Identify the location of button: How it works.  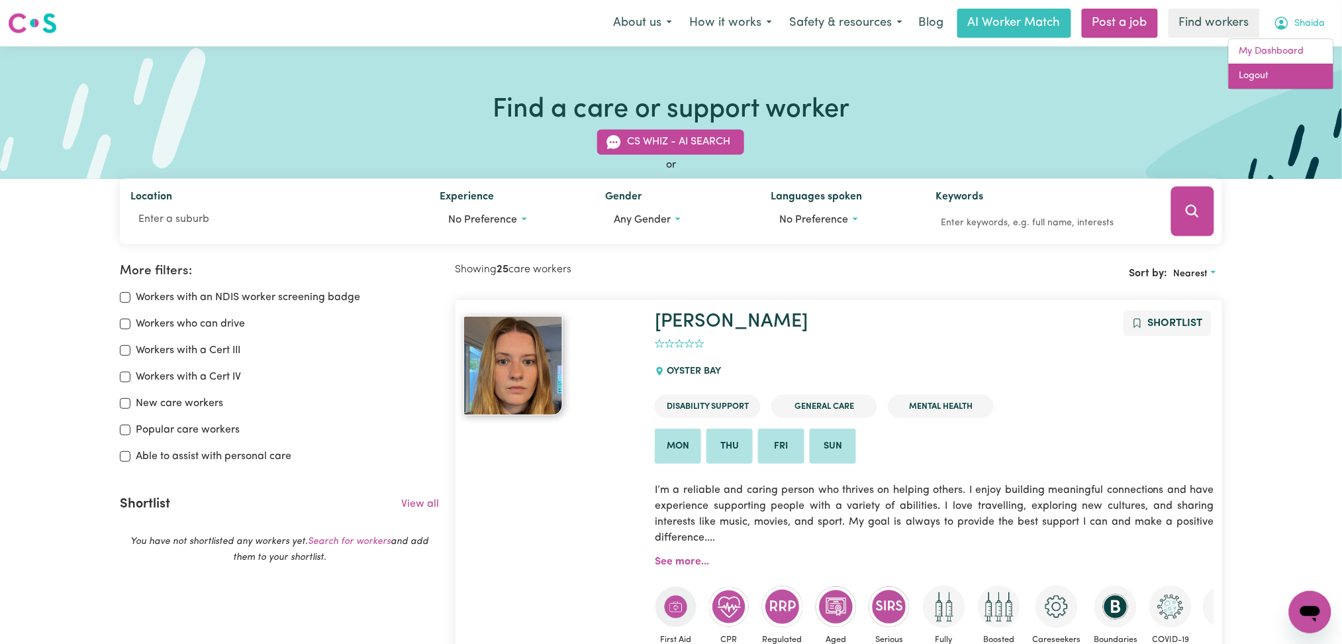
(730, 23).